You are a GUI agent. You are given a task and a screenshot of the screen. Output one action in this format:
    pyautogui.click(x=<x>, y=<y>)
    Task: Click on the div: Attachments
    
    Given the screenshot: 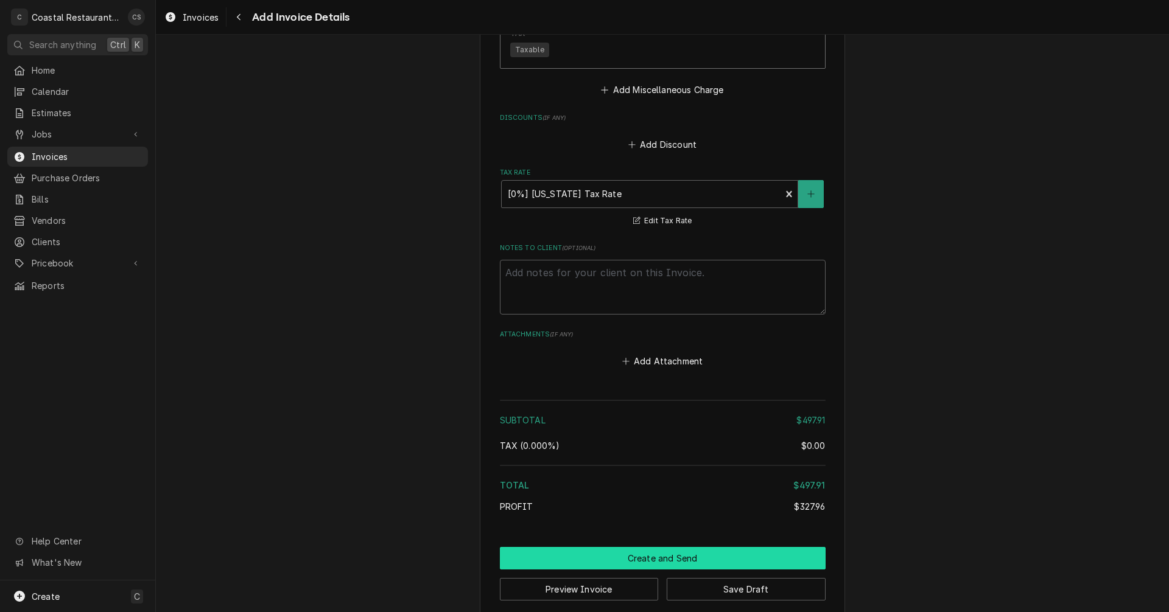 What is the action you would take?
    pyautogui.click(x=662, y=350)
    